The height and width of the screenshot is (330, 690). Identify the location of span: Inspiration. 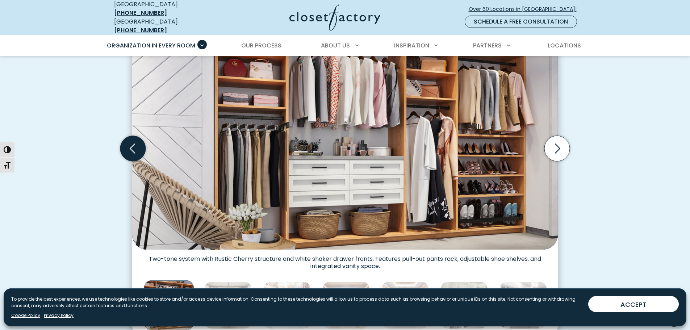
(411, 45).